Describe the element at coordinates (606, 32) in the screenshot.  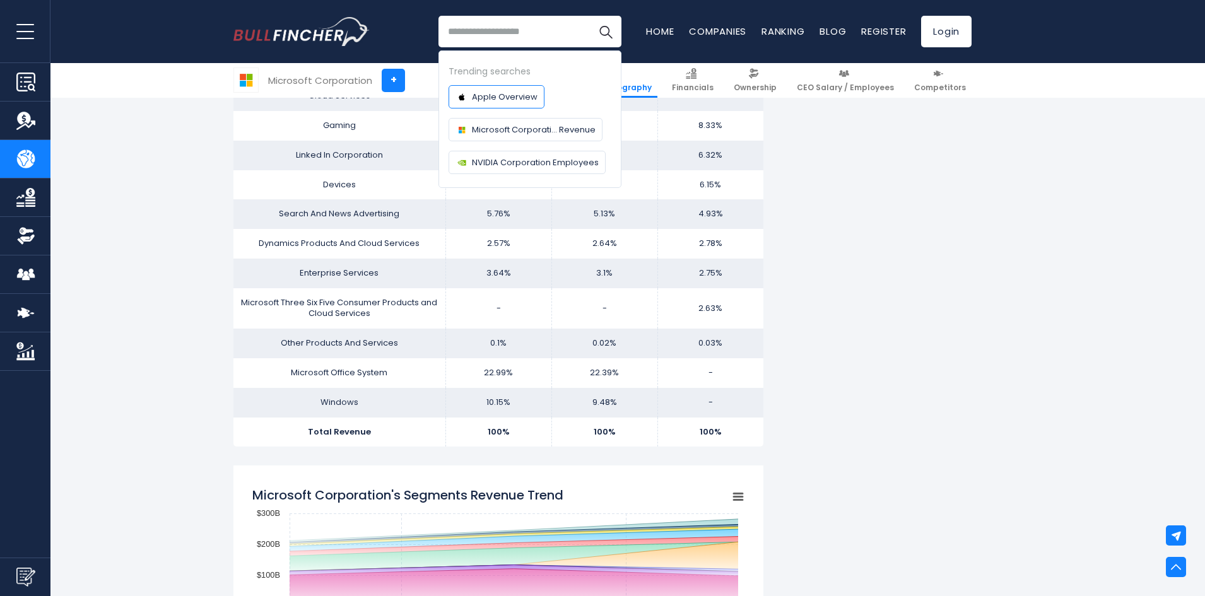
I see `button: Search` at that location.